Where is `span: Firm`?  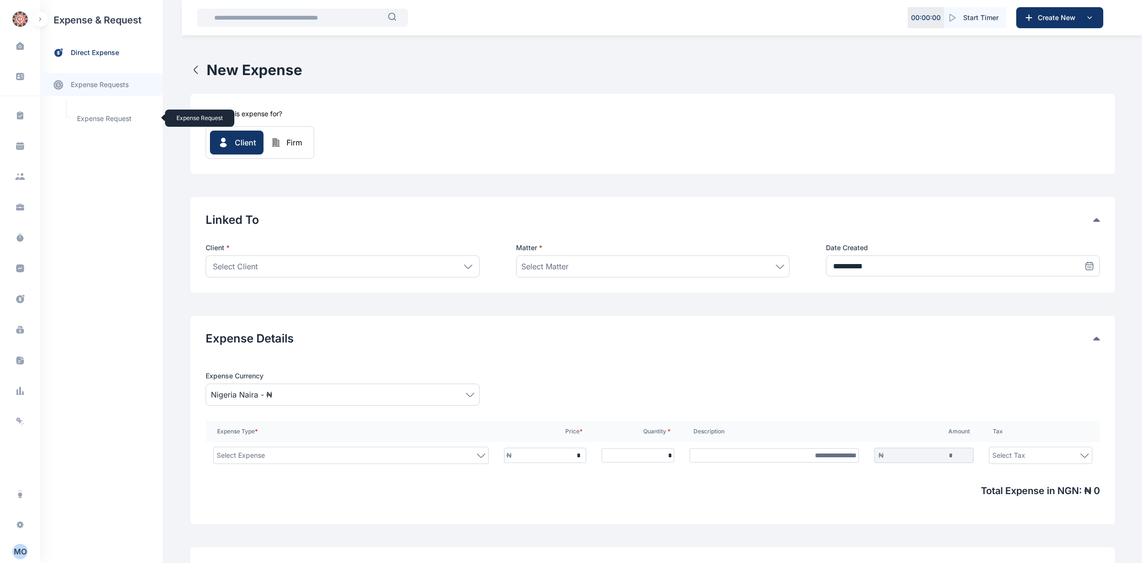 span: Firm is located at coordinates (294, 142).